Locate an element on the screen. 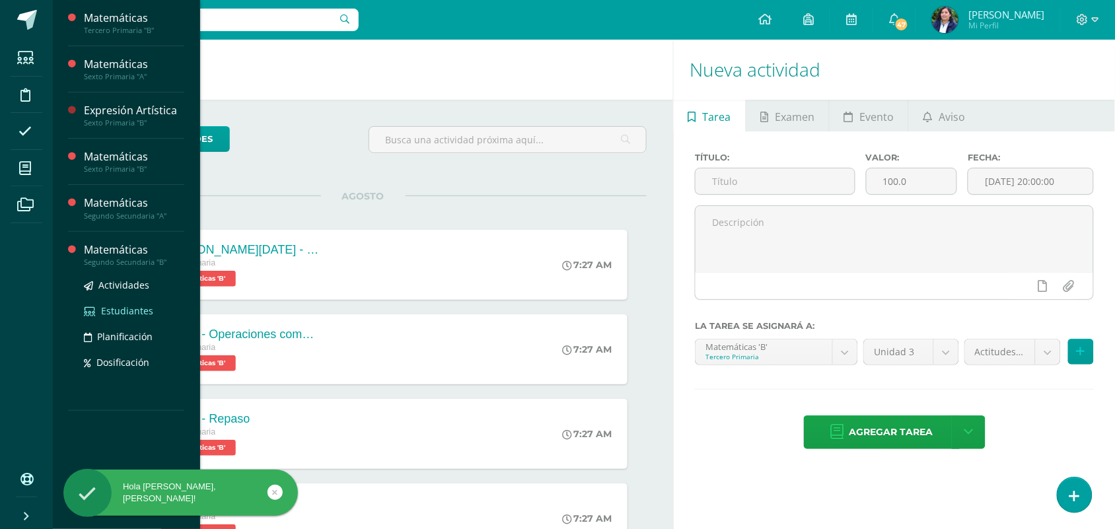  a: Unidad 3 is located at coordinates (911, 352).